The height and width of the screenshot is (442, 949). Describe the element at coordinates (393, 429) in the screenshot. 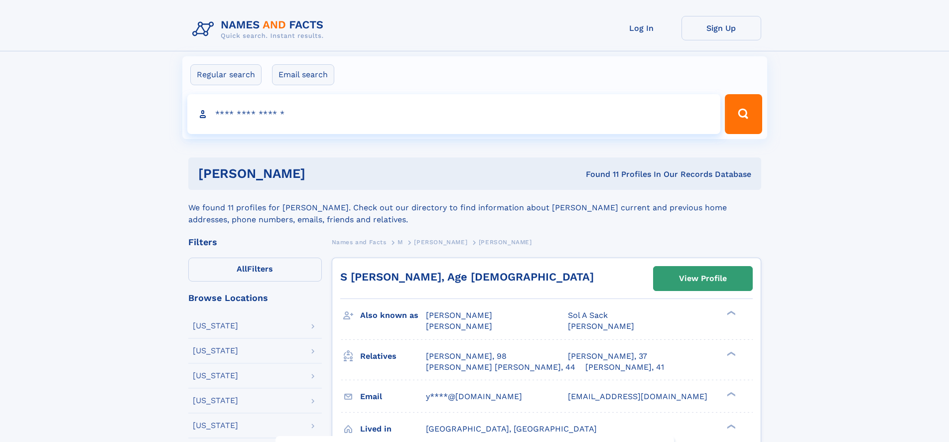

I see `h3: Lived in` at that location.